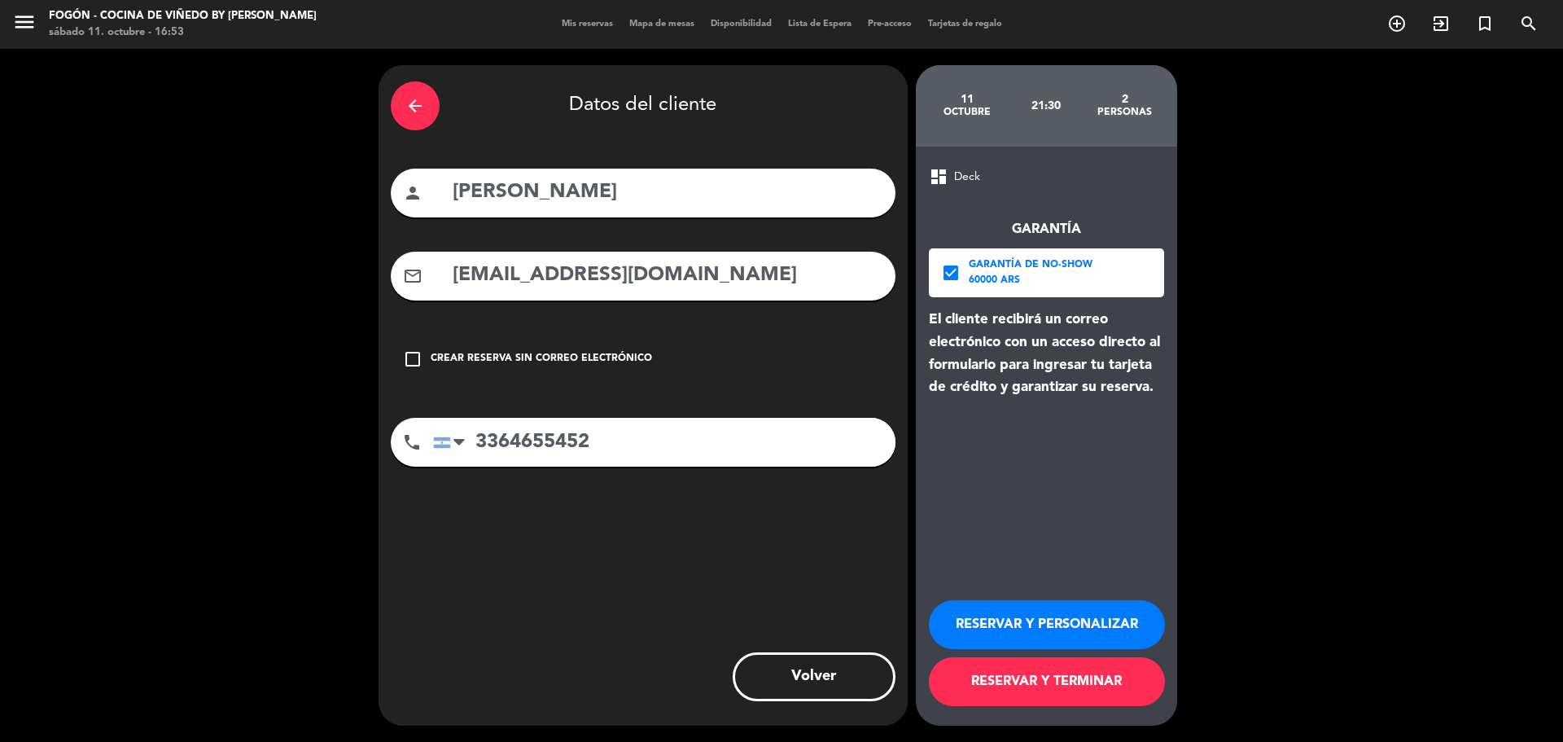  What do you see at coordinates (1031, 281) in the screenshot?
I see `div: 60000 ARS` at bounding box center [1031, 281].